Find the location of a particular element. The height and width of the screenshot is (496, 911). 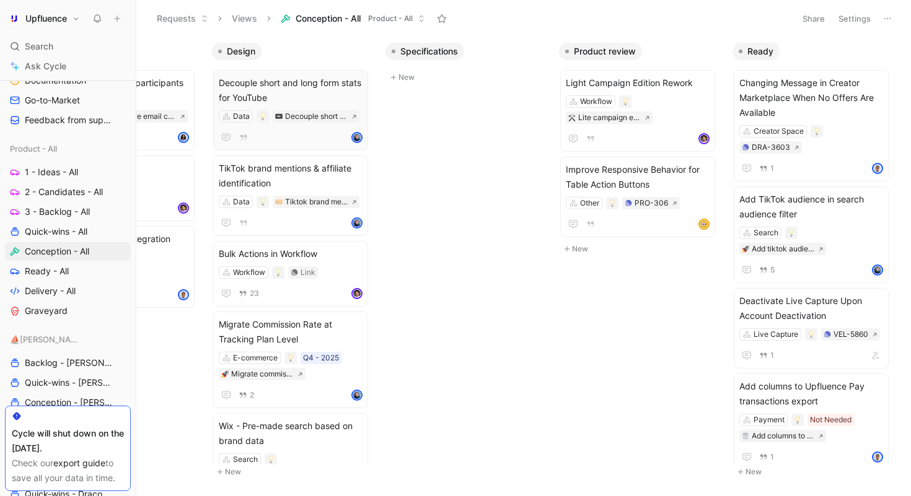

span: Go-to-Market is located at coordinates (52, 100).